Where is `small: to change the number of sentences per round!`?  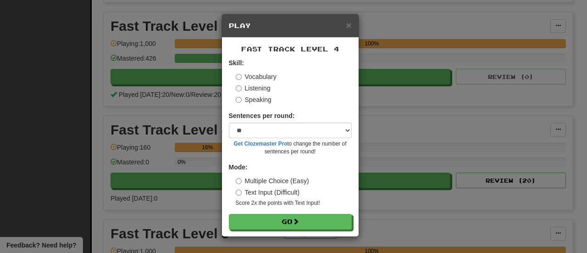 small: to change the number of sentences per round! is located at coordinates (290, 148).